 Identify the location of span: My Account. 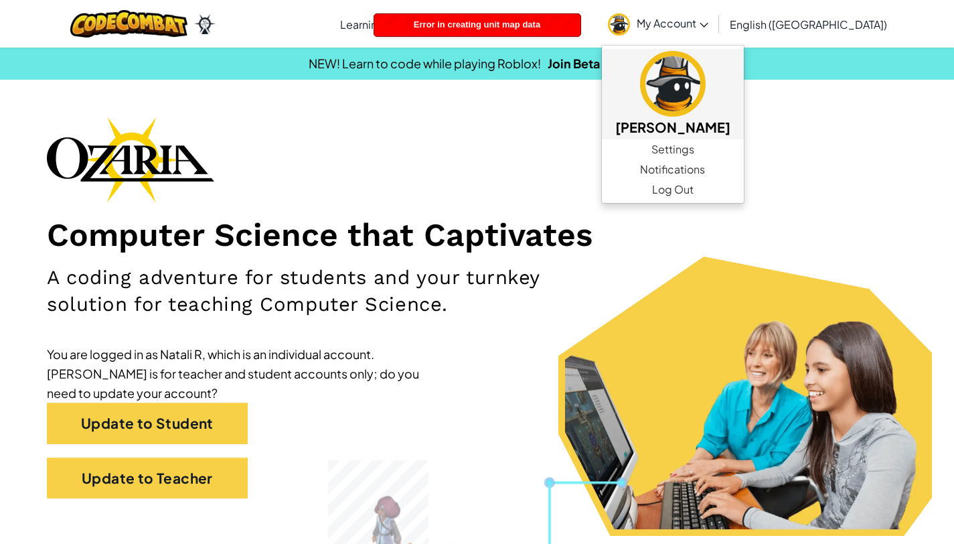
(672, 23).